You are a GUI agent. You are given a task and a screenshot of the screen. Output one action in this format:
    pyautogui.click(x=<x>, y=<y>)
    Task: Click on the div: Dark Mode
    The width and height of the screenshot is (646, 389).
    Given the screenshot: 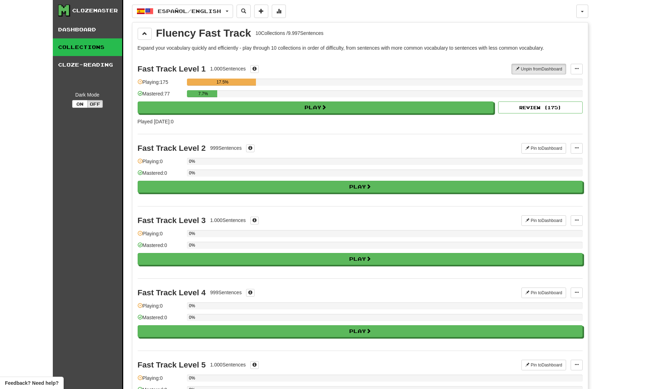 What is the action you would take?
    pyautogui.click(x=87, y=95)
    